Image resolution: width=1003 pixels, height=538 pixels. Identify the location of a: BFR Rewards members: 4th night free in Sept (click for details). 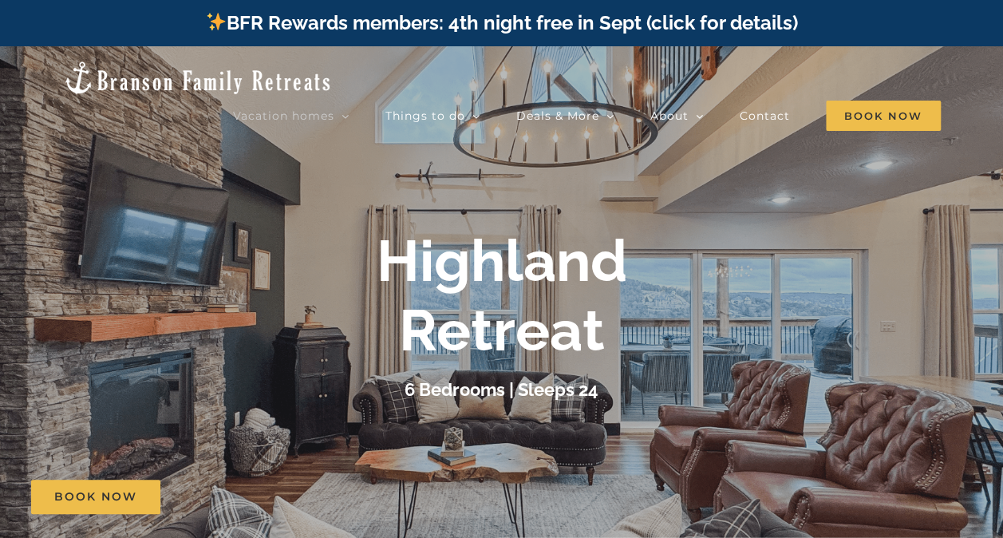
(501, 22).